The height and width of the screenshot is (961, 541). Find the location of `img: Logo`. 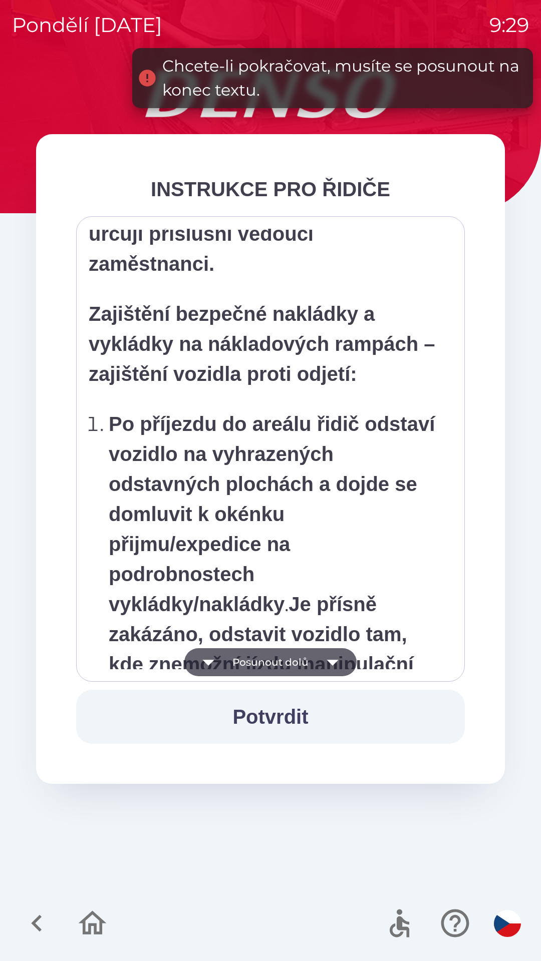

img: Logo is located at coordinates (270, 94).